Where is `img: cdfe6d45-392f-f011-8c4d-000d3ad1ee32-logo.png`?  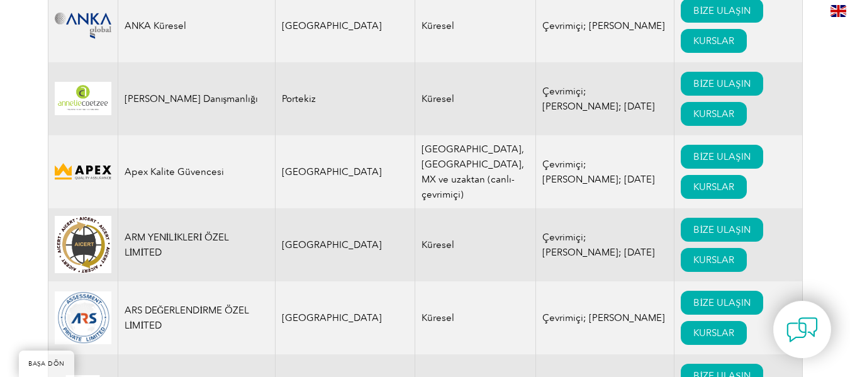
img: cdfe6d45-392f-f011-8c4d-000d3ad1ee32-logo.png is located at coordinates (83, 171).